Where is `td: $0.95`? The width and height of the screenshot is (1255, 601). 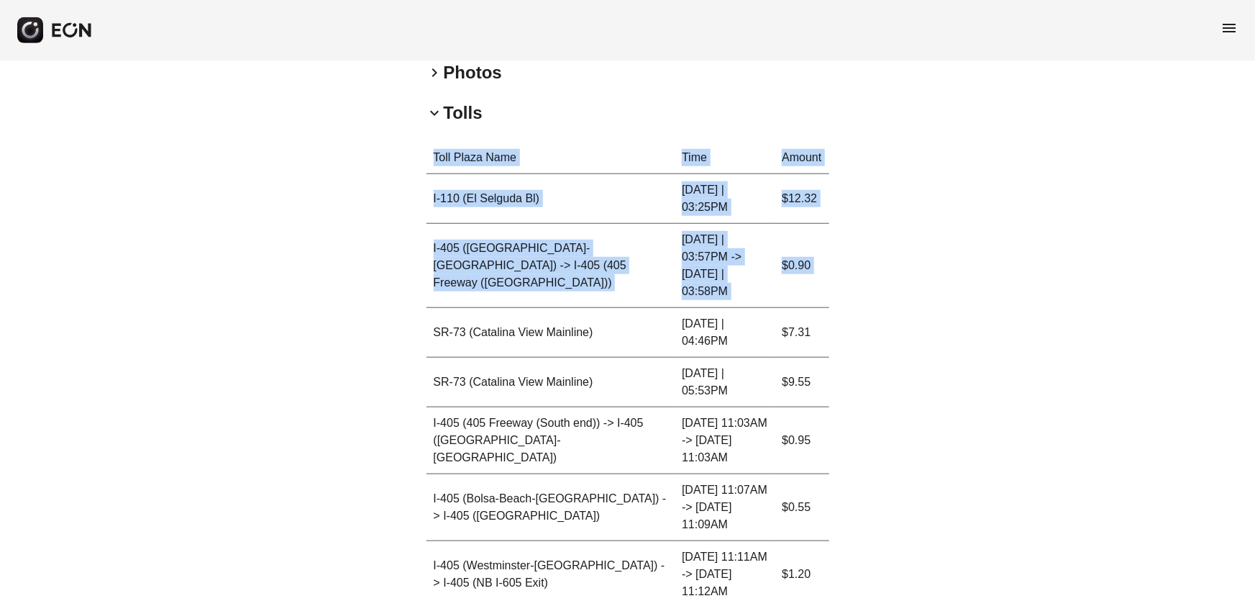
td: $0.95 is located at coordinates (801, 440).